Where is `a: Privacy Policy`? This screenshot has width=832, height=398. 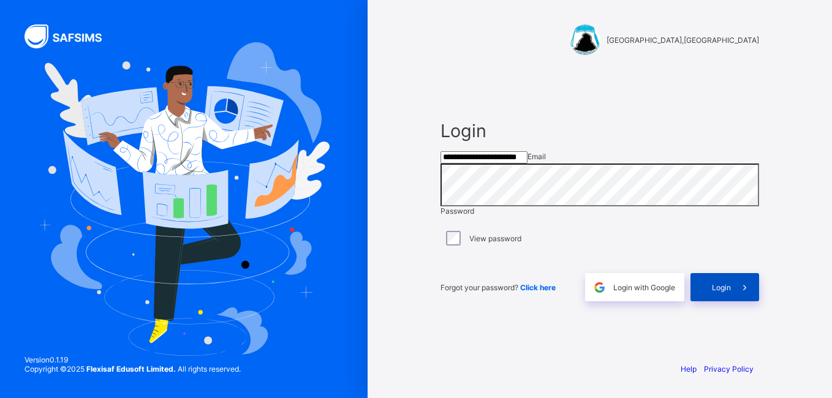 a: Privacy Policy is located at coordinates (728, 369).